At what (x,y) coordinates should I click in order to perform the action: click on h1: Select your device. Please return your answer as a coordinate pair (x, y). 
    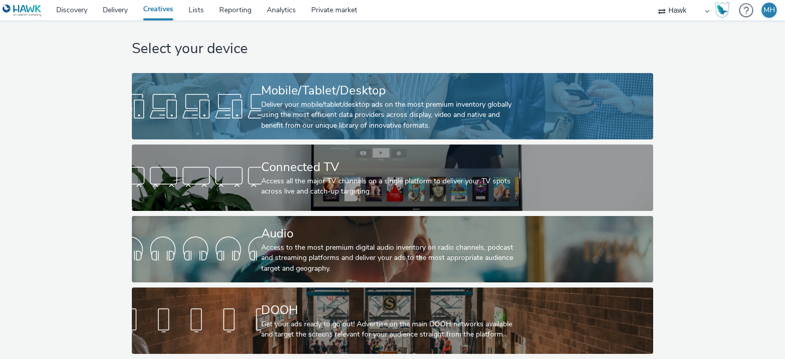
    Looking at the image, I should click on (392, 49).